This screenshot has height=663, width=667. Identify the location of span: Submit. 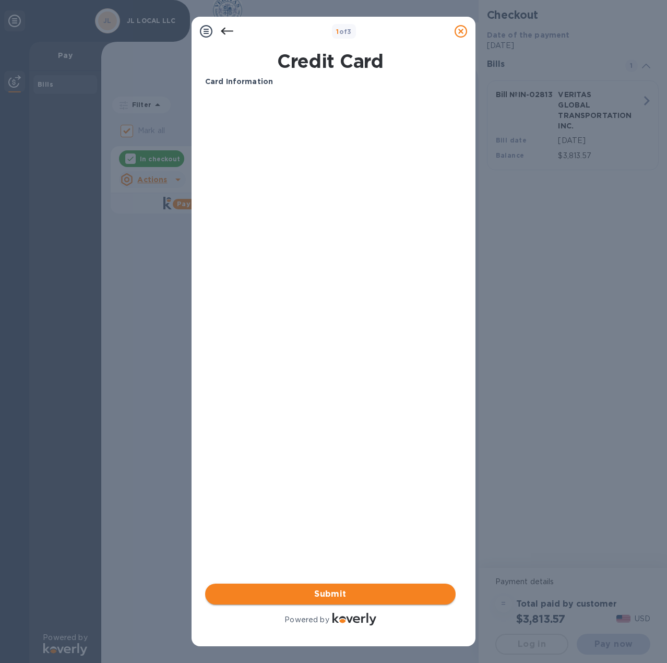
(330, 594).